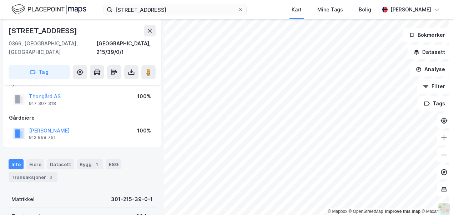 This screenshot has width=454, height=215. Describe the element at coordinates (90, 164) in the screenshot. I see `div: Bygg` at that location.